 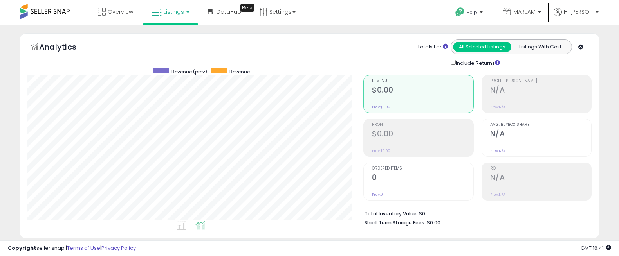 I want to click on b: Short Term Storage Fees:, so click(x=395, y=223).